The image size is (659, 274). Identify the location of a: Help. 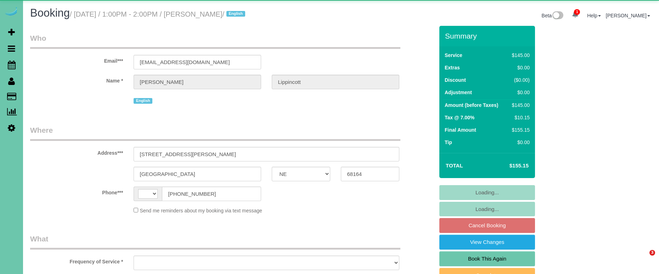
(593, 16).